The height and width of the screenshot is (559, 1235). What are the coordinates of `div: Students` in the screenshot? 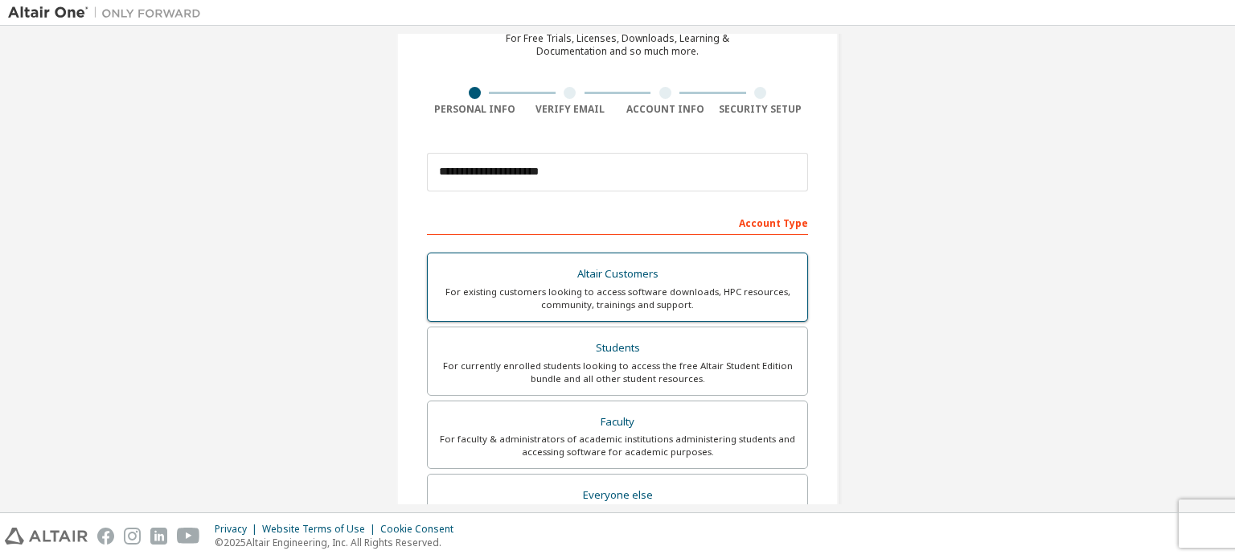 It's located at (618, 348).